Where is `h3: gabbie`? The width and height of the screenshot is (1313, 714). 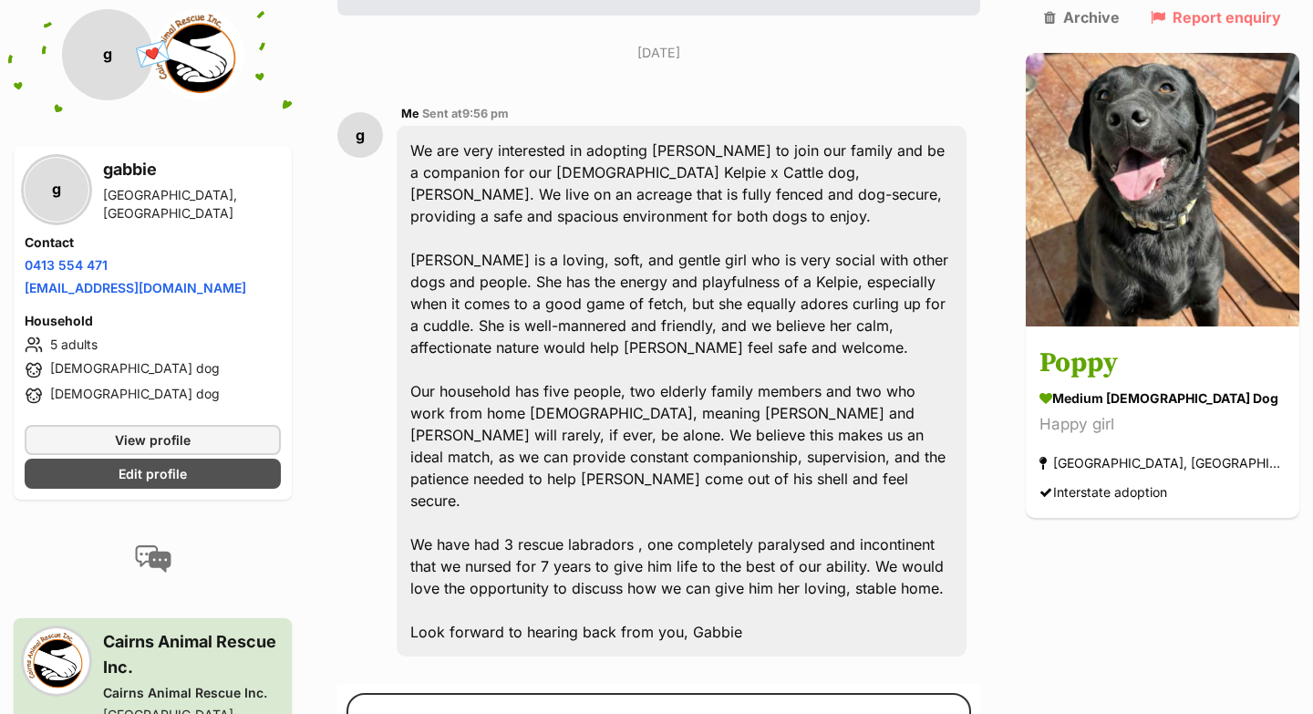 h3: gabbie is located at coordinates (191, 170).